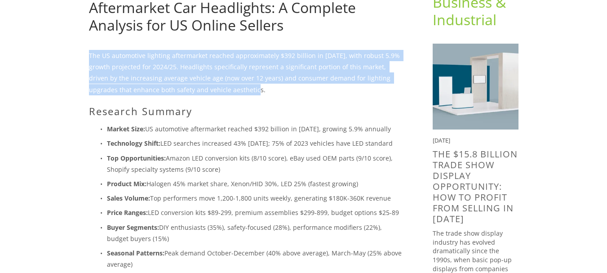  What do you see at coordinates (255, 258) in the screenshot?
I see `p: Peak demand October-December (40% above average), March-May (25% above average)` at bounding box center [255, 258].